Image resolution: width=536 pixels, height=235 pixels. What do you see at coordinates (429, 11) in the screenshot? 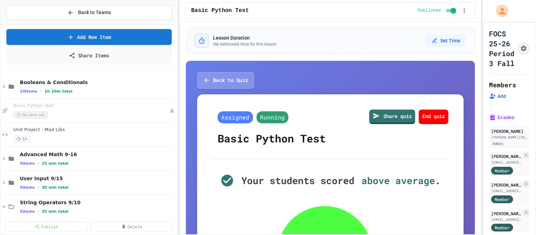
I see `span: Published` at bounding box center [429, 11].